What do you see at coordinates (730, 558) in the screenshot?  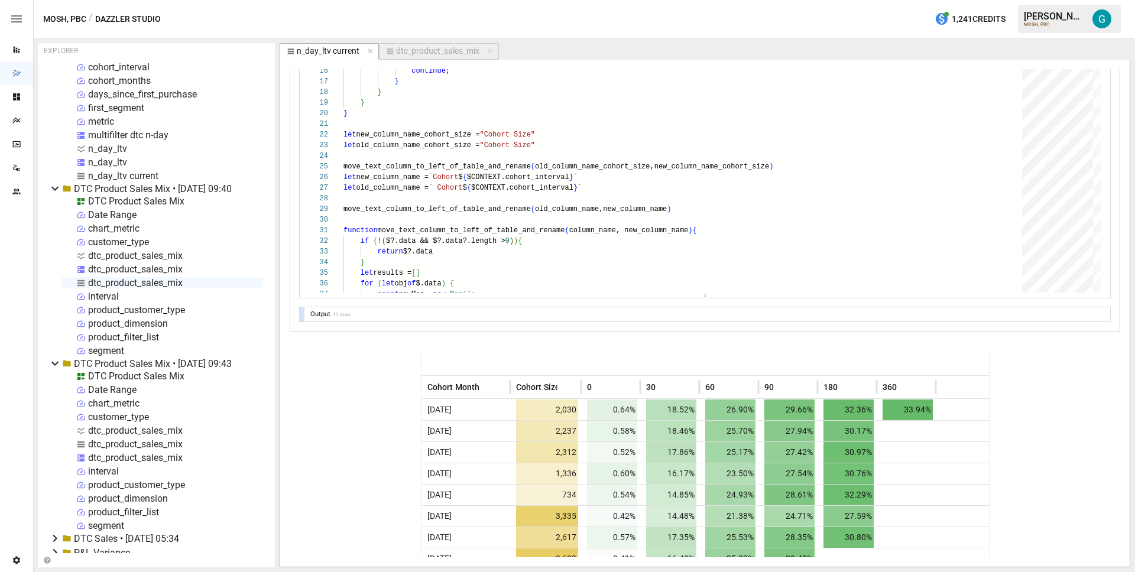 I see `span: 25.92%` at bounding box center [730, 558].